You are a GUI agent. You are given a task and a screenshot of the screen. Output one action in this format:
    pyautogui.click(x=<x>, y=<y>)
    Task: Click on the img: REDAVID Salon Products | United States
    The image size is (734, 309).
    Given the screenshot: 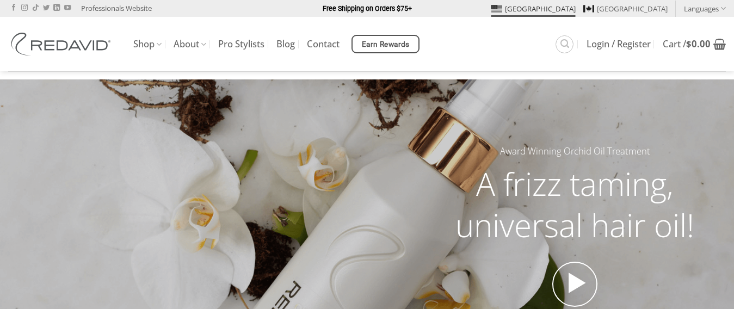 What is the action you would take?
    pyautogui.click(x=63, y=44)
    